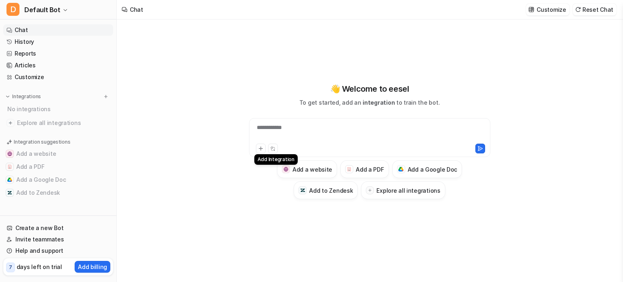 Image resolution: width=623 pixels, height=282 pixels. Describe the element at coordinates (276, 159) in the screenshot. I see `div: Add Integration` at that location.